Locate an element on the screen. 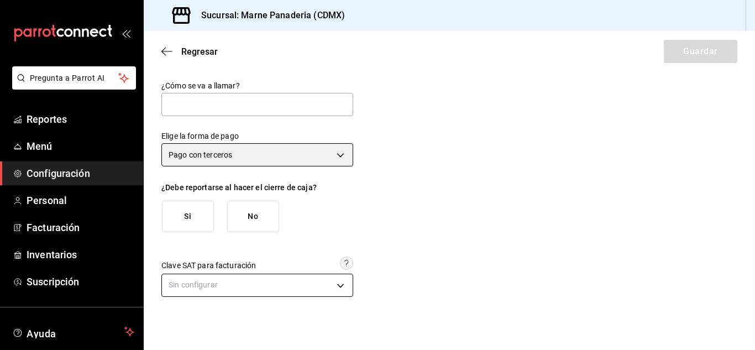 The height and width of the screenshot is (350, 755). div: Sin configurar is located at coordinates (257, 285).